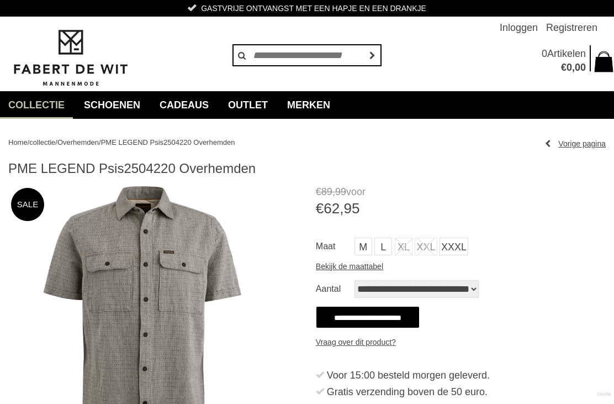 Image resolution: width=614 pixels, height=404 pixels. Describe the element at coordinates (42, 142) in the screenshot. I see `span: collectie` at that location.